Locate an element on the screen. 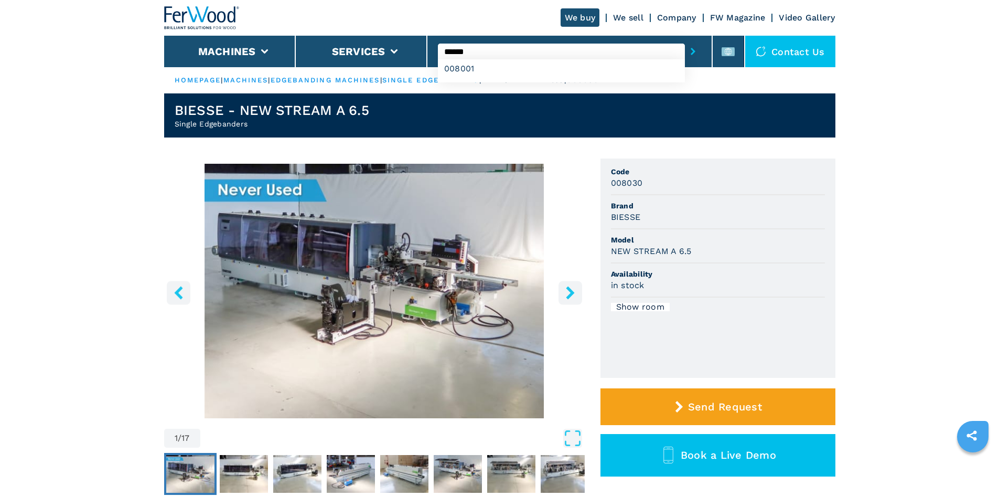  button: Go to Slide 4 is located at coordinates (351, 473).